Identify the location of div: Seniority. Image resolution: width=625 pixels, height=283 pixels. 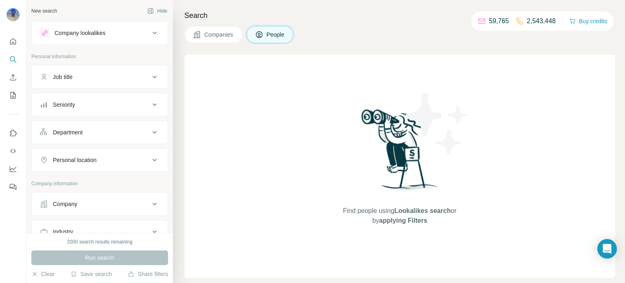
(64, 105).